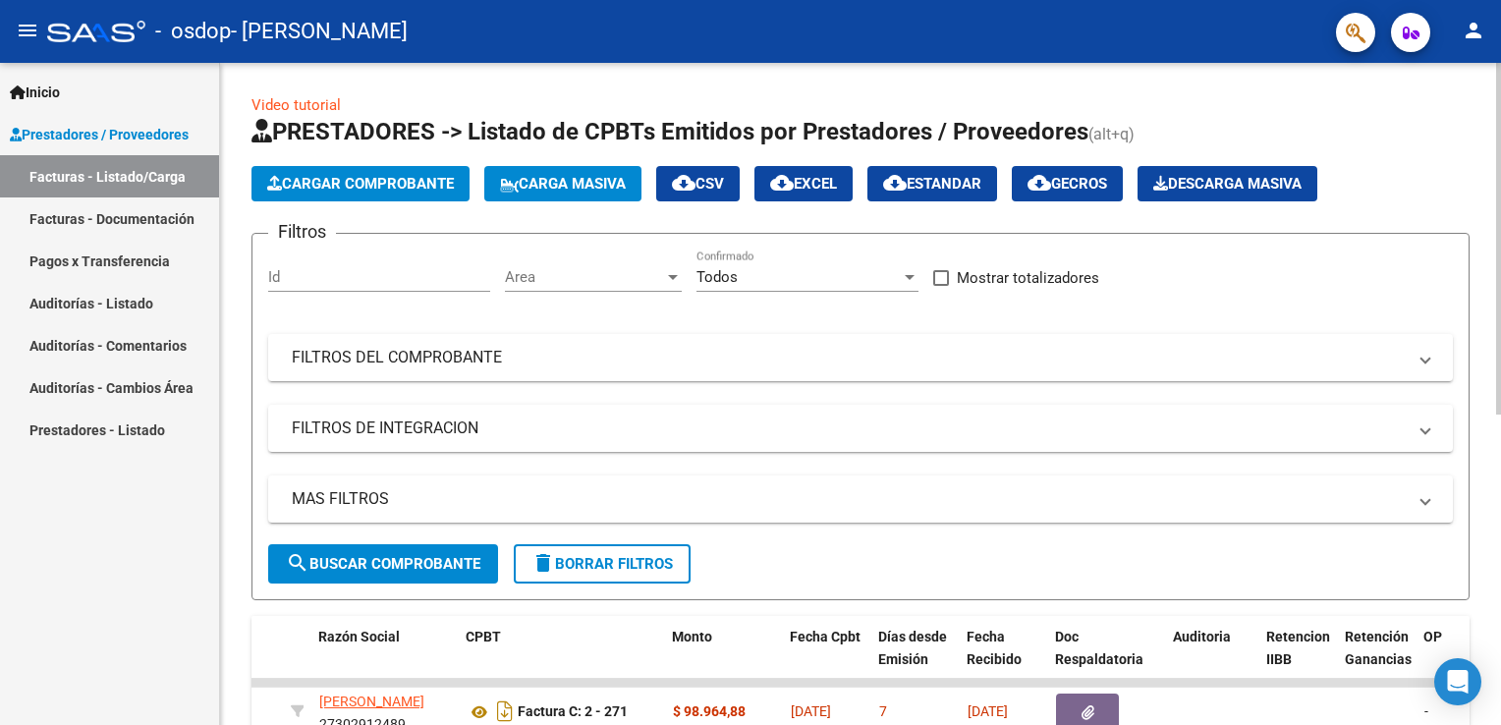 The image size is (1501, 725). What do you see at coordinates (826, 659) in the screenshot?
I see `datatable-header-cell: Fecha Cpbt` at bounding box center [826, 659].